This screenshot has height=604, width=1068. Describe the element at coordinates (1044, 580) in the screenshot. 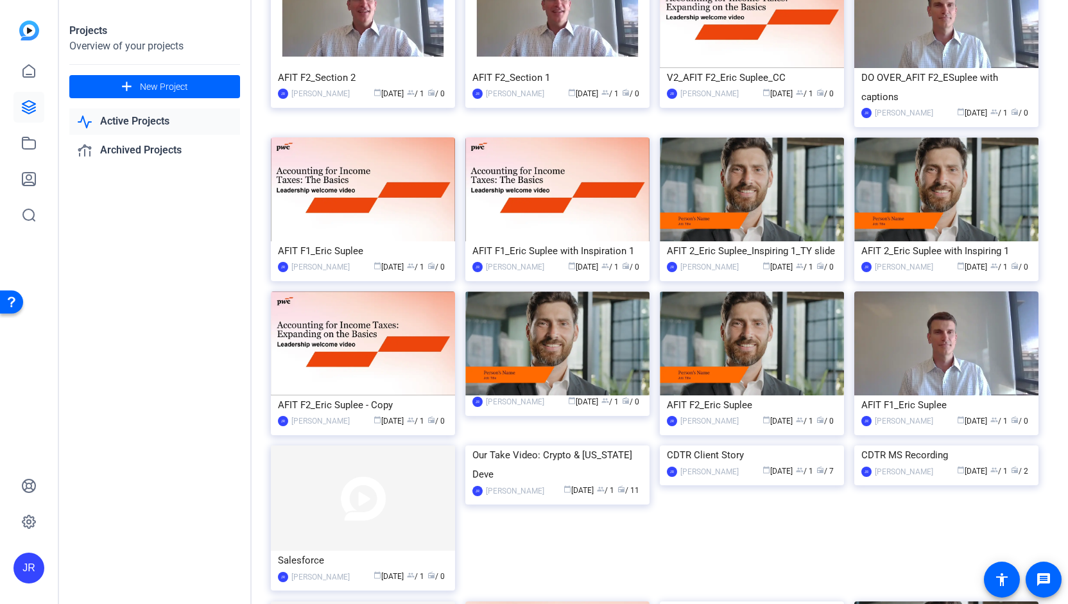

I see `mat-icon: message` at that location.